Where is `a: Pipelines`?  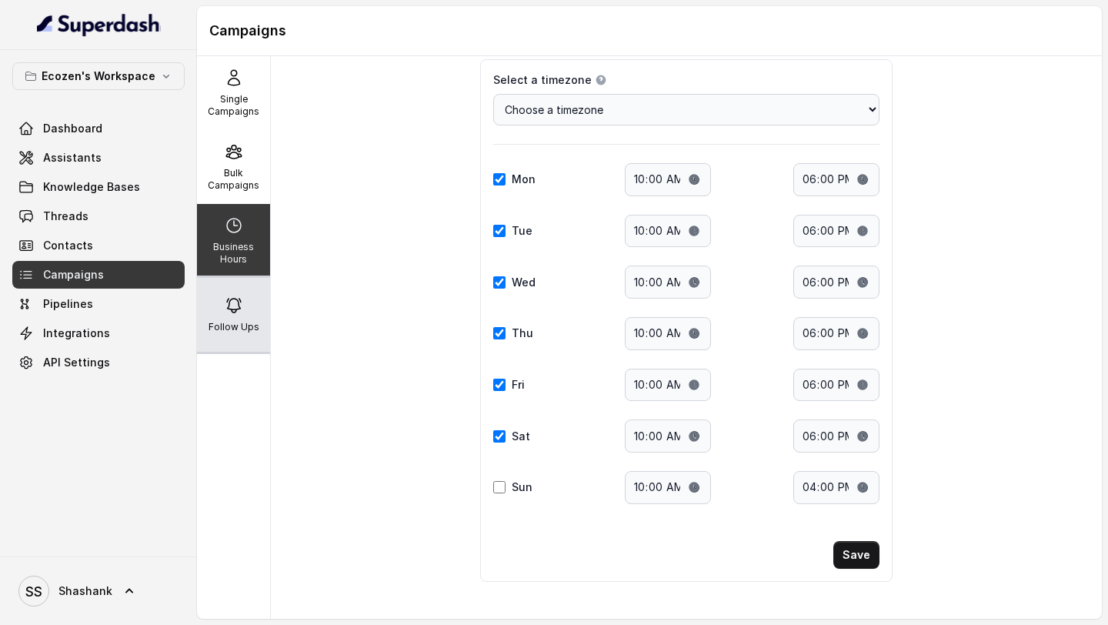 a: Pipelines is located at coordinates (98, 304).